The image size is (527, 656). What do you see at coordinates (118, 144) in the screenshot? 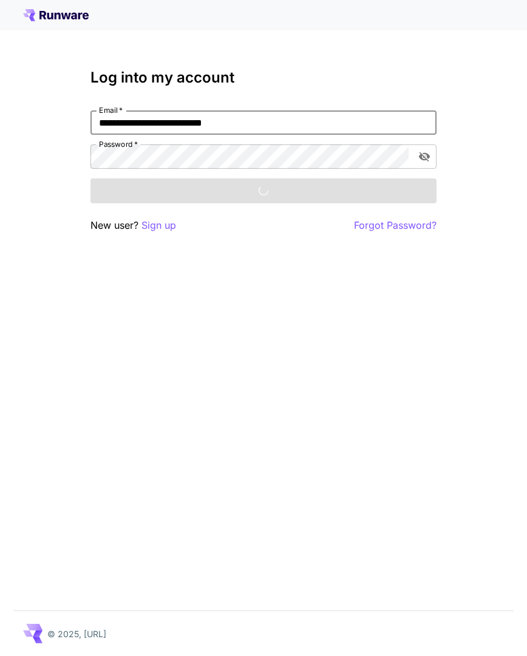
I see `label: Password` at bounding box center [118, 144].